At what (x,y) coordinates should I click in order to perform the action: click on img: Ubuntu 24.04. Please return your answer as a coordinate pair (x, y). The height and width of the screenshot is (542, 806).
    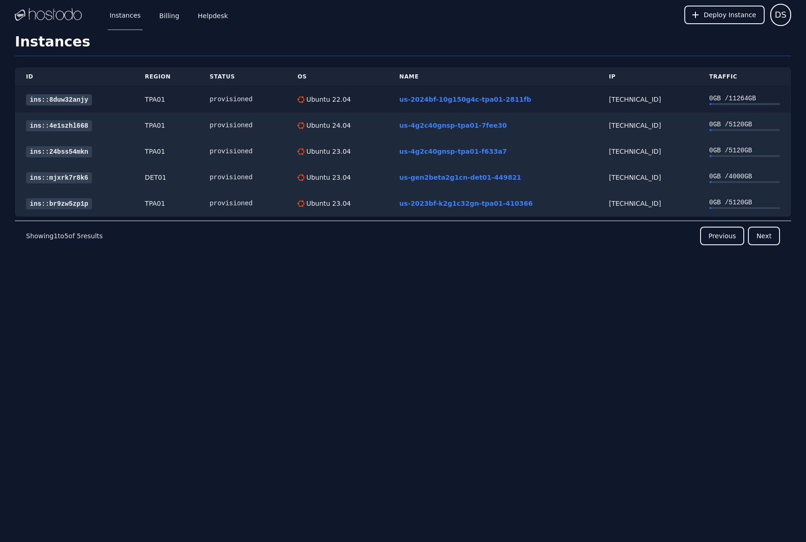
    Looking at the image, I should click on (301, 125).